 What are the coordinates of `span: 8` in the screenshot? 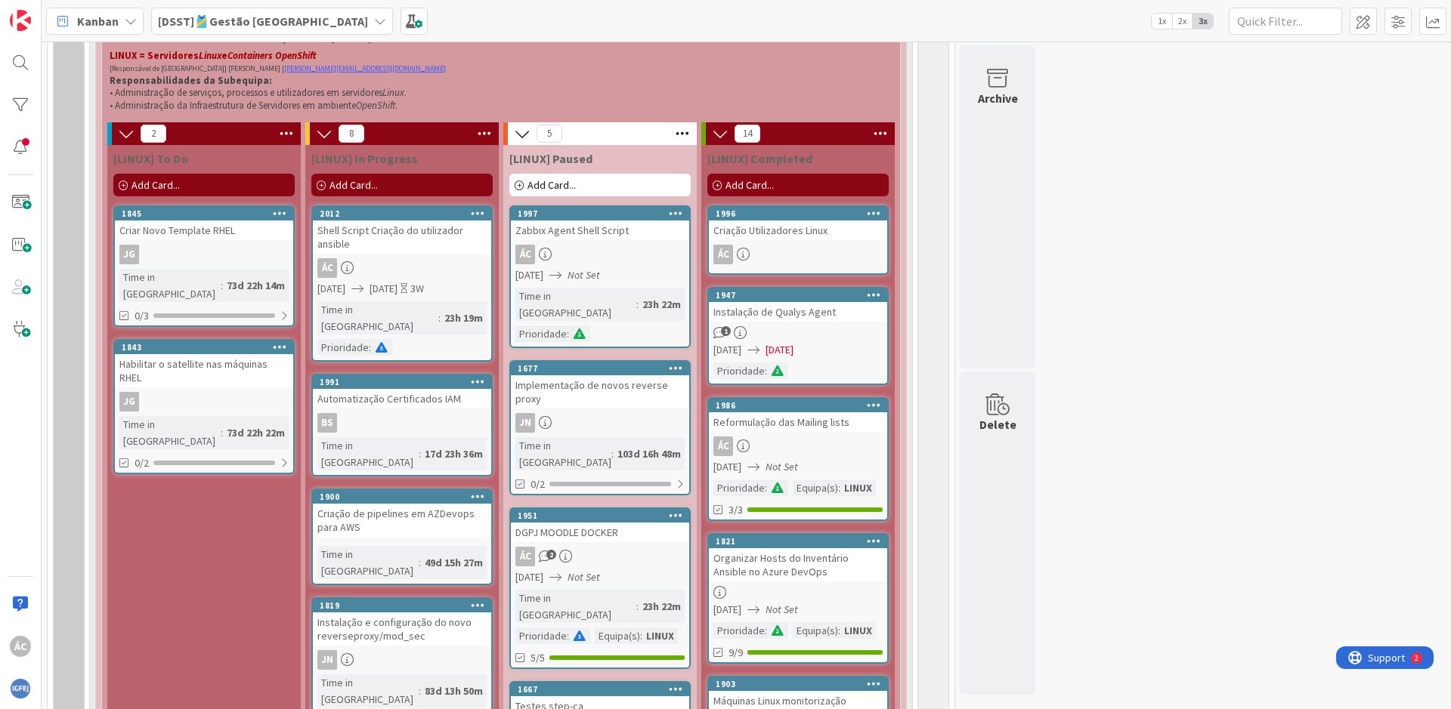 It's located at (351, 134).